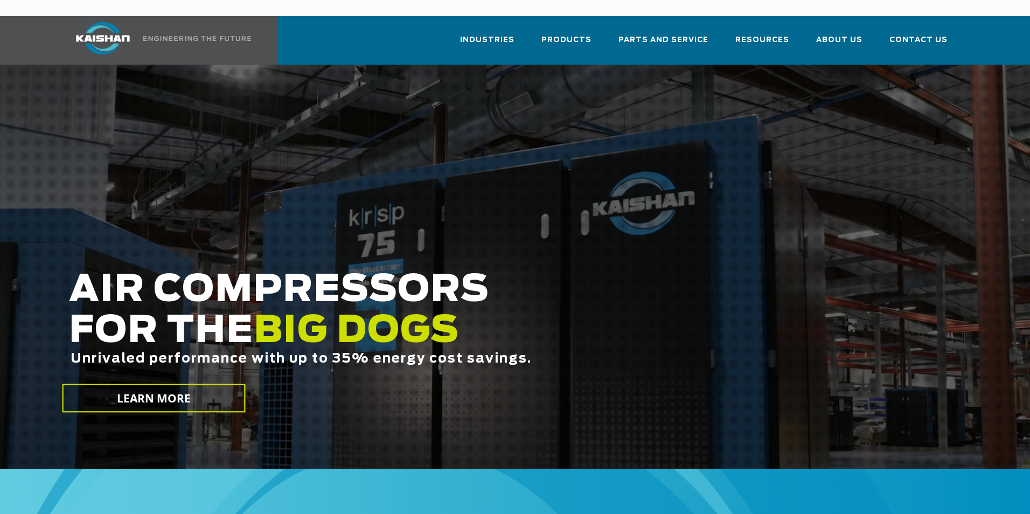 This screenshot has height=514, width=1030. I want to click on span: About Us, so click(839, 40).